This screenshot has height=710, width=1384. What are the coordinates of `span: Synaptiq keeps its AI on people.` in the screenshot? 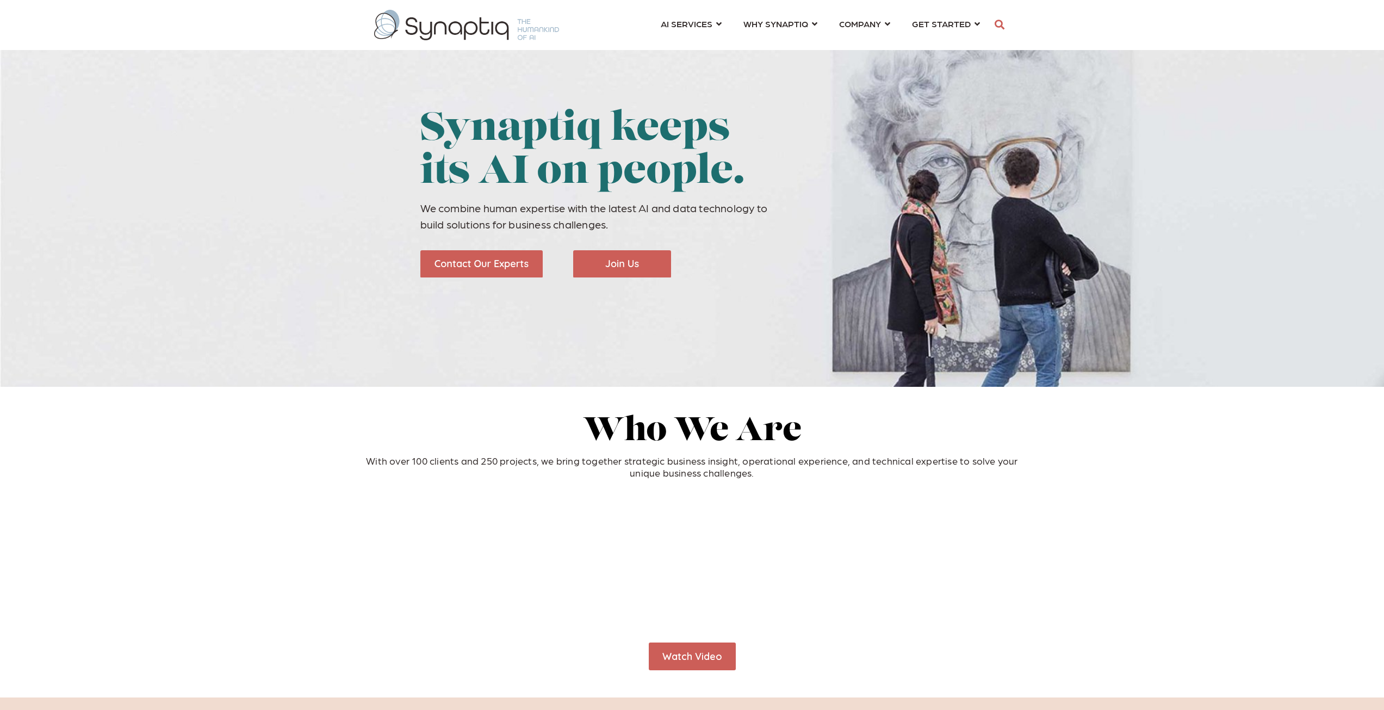 It's located at (582, 151).